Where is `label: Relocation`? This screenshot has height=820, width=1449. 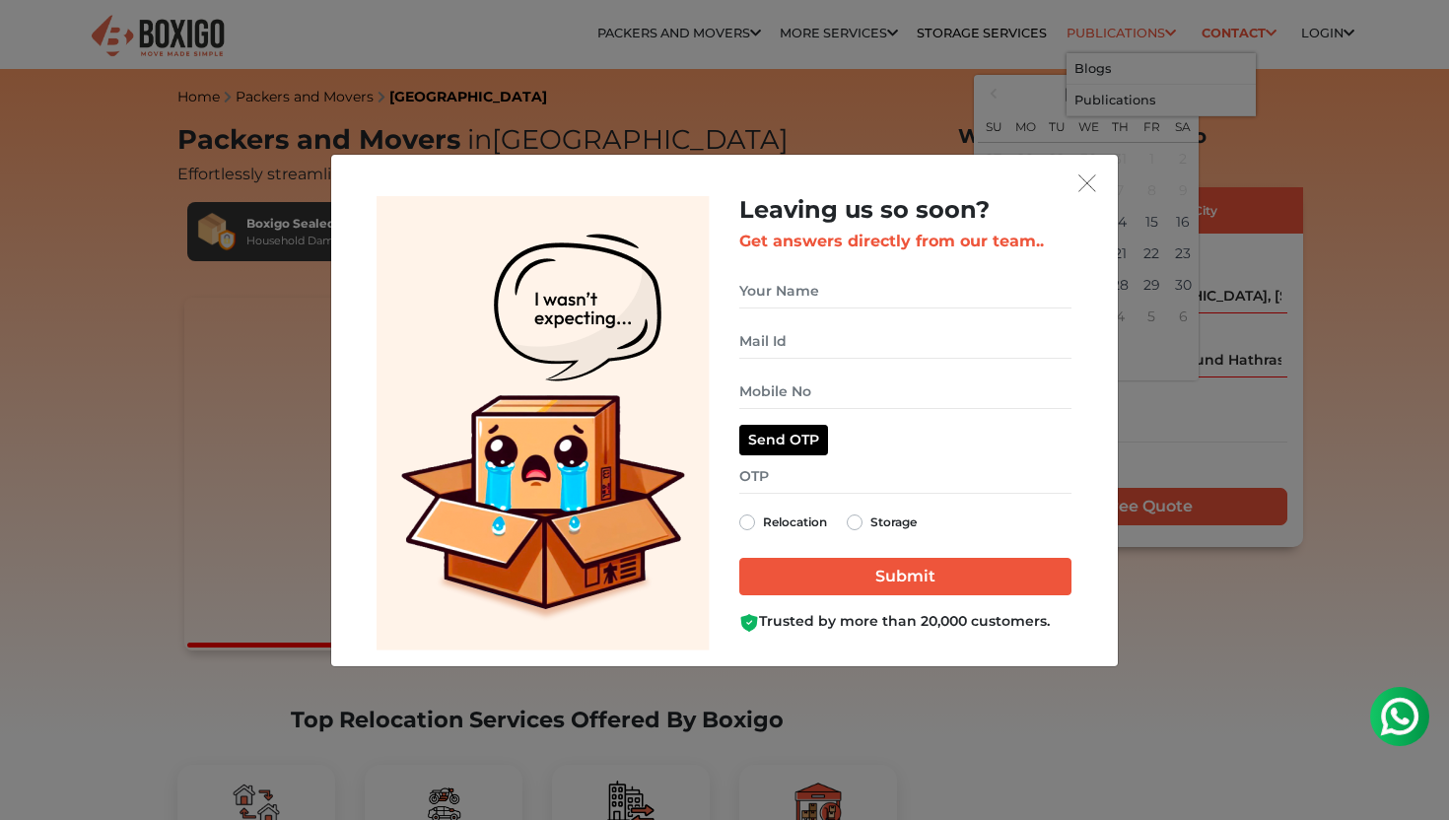
label: Relocation is located at coordinates (795, 523).